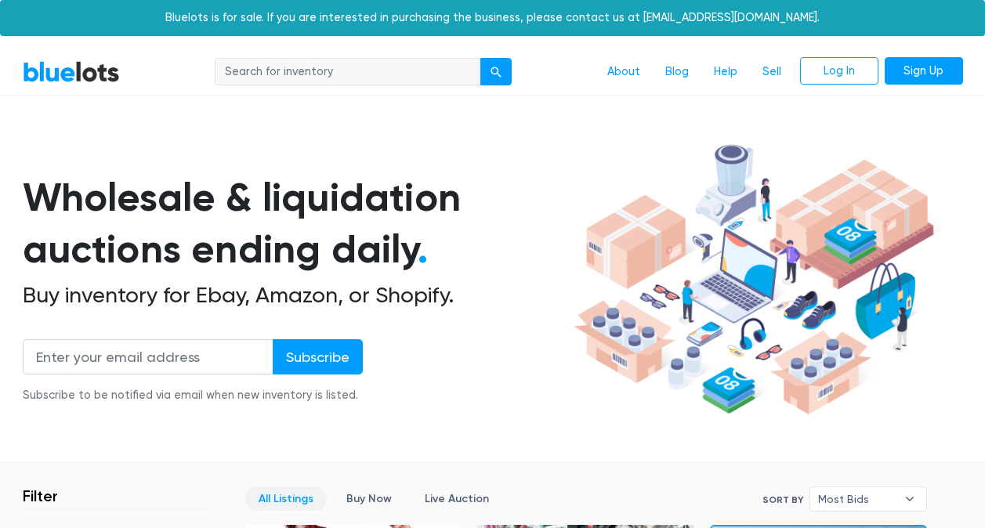 Image resolution: width=985 pixels, height=528 pixels. Describe the element at coordinates (317, 357) in the screenshot. I see `input: Subscribe` at that location.